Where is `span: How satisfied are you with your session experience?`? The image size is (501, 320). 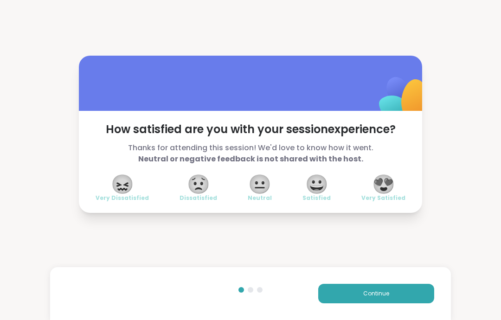 span: How satisfied are you with your session experience? is located at coordinates (251, 129).